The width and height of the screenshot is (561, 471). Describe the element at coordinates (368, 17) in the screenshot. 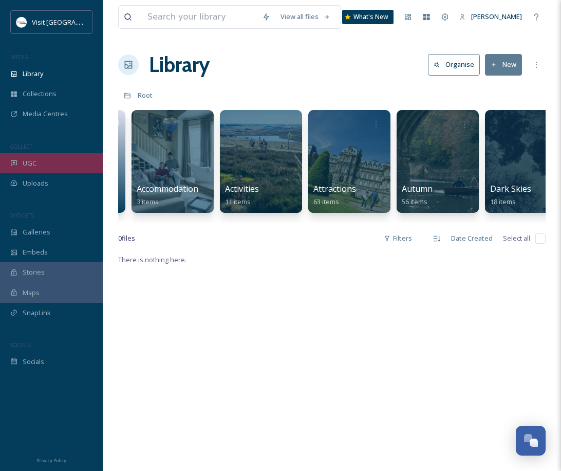

I see `div: What's New` at that location.